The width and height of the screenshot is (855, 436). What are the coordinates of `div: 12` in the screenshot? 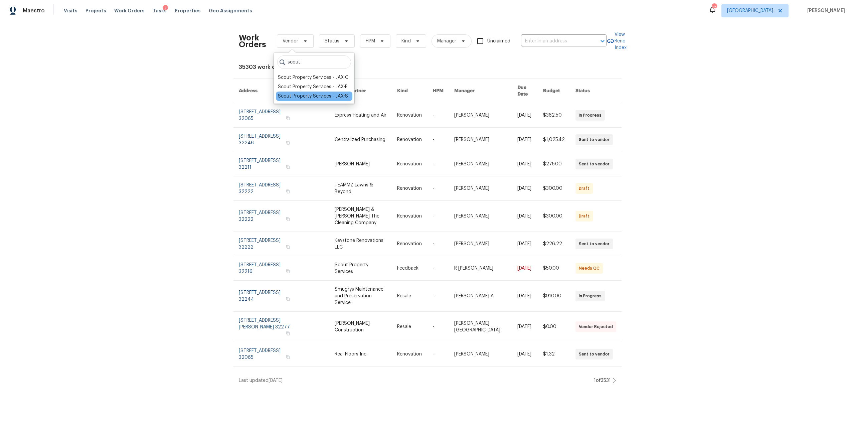 It's located at (714, 7).